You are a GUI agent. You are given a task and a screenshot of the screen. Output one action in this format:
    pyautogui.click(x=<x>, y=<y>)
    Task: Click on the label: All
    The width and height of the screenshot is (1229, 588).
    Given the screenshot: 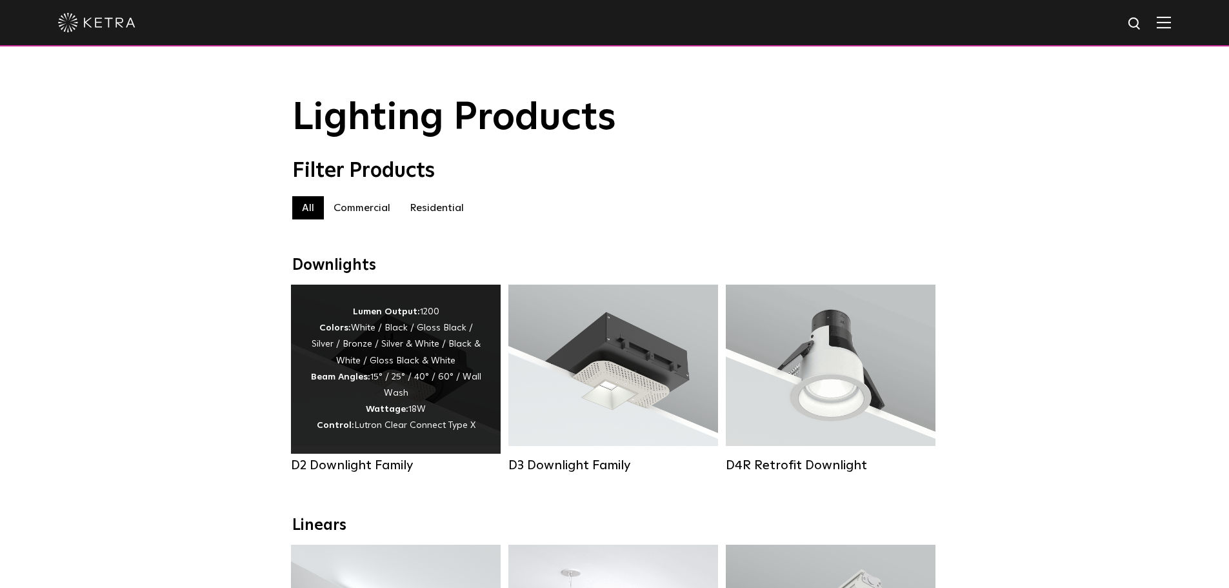 What is the action you would take?
    pyautogui.click(x=308, y=208)
    